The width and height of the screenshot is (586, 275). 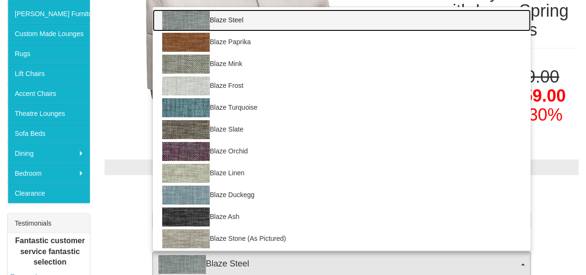 I want to click on img: Blaze Frost, so click(x=186, y=86).